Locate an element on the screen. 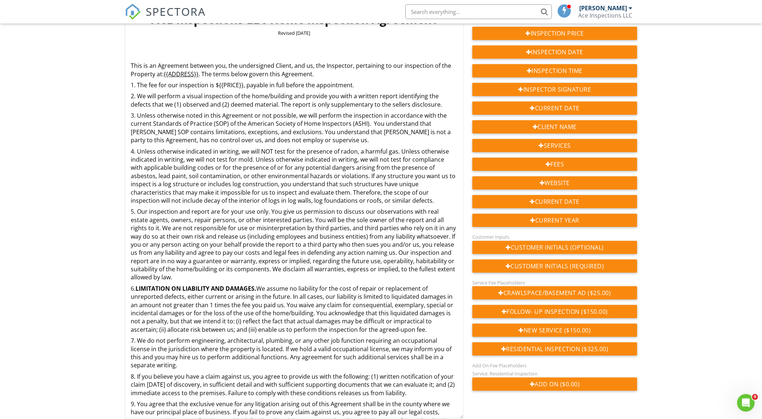 This screenshot has height=419, width=762. img: The Best Home Inspection Software - Spectora is located at coordinates (133, 12).